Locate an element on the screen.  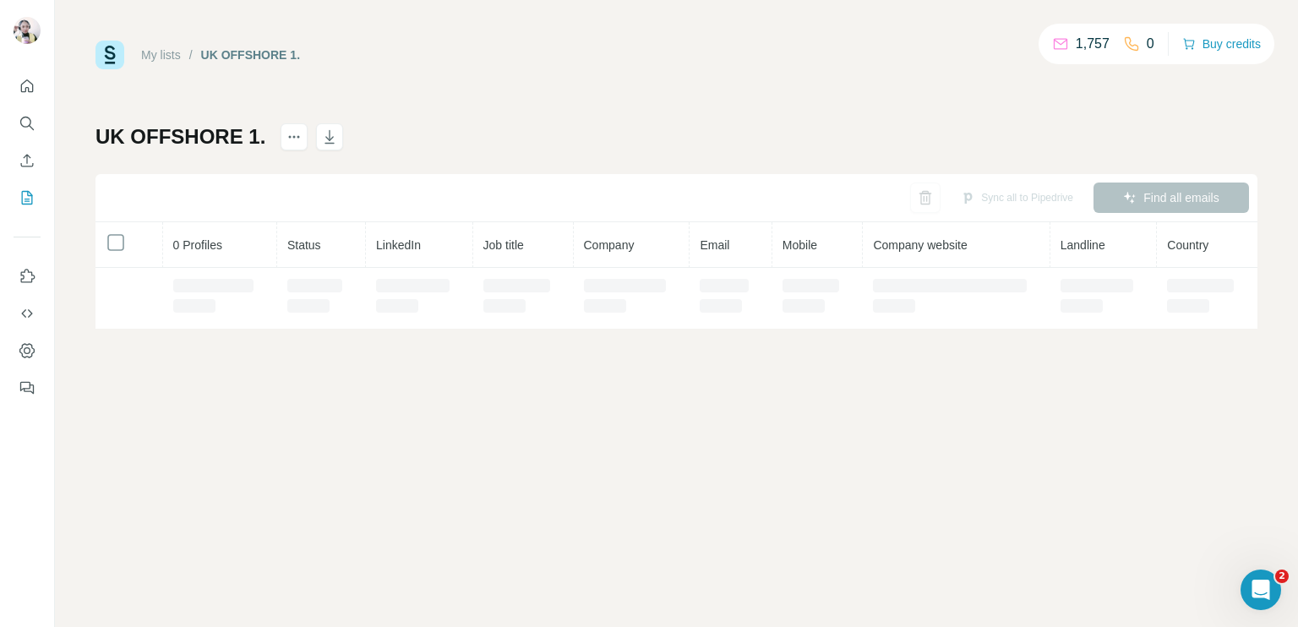
p: 0 is located at coordinates (1150, 44).